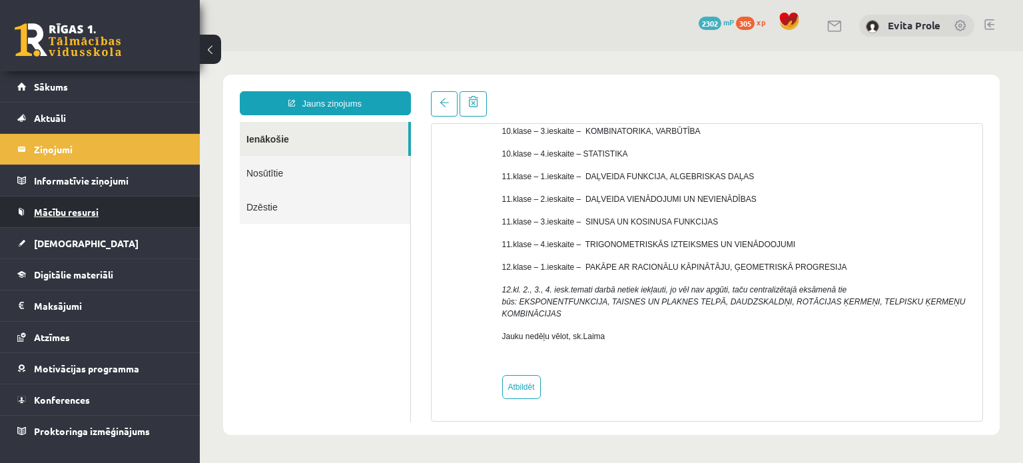 The image size is (1023, 463). Describe the element at coordinates (87, 368) in the screenshot. I see `span: Motivācijas programma` at that location.